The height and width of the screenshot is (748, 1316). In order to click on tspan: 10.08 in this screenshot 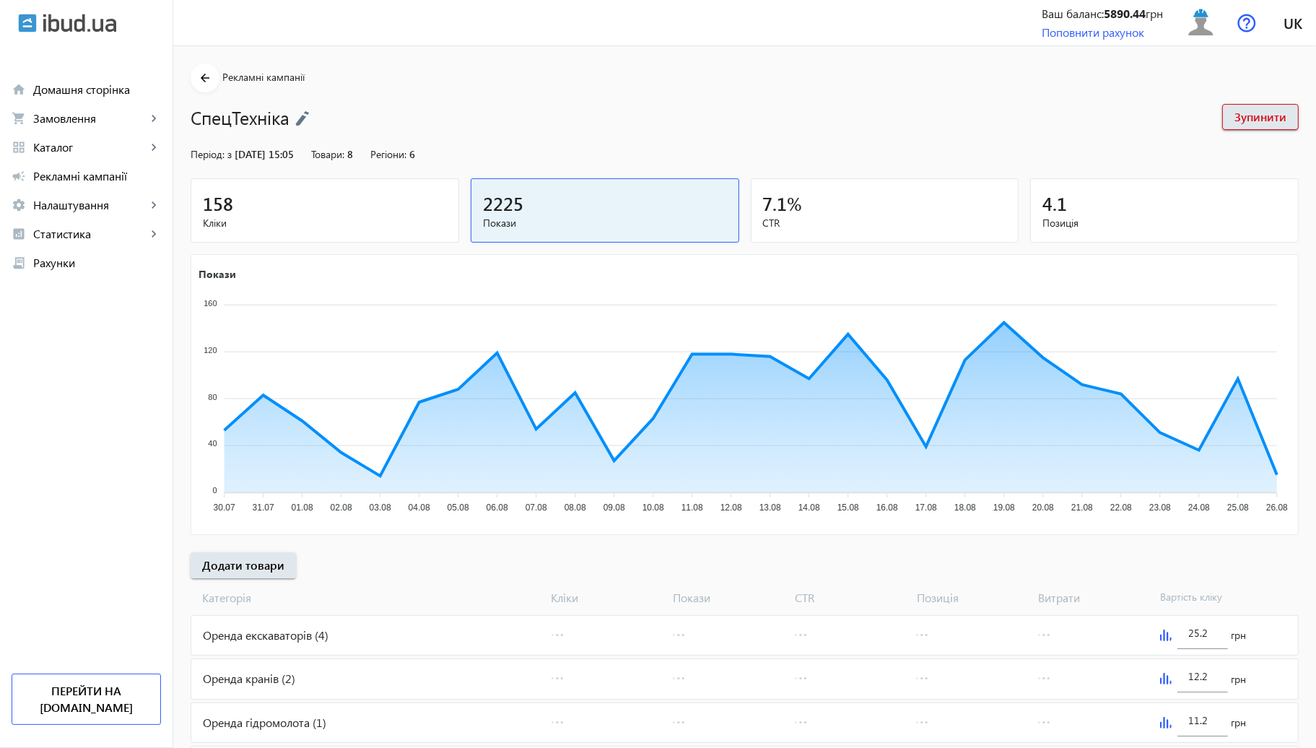, I will do `click(653, 508)`.